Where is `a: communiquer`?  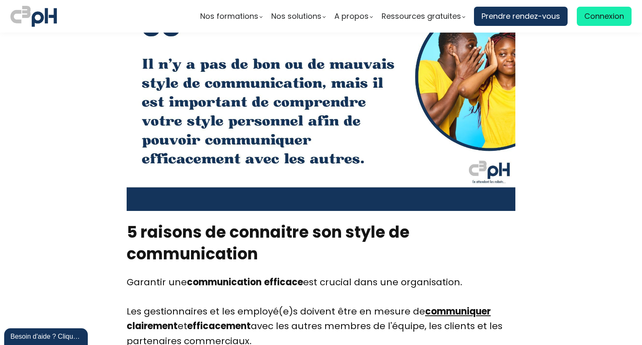 a: communiquer is located at coordinates (458, 311).